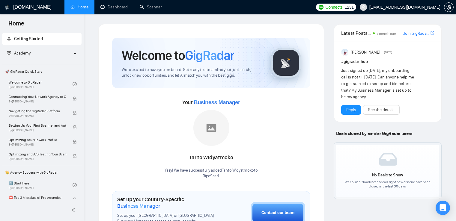  I want to click on h1: Welcome to, so click(178, 56).